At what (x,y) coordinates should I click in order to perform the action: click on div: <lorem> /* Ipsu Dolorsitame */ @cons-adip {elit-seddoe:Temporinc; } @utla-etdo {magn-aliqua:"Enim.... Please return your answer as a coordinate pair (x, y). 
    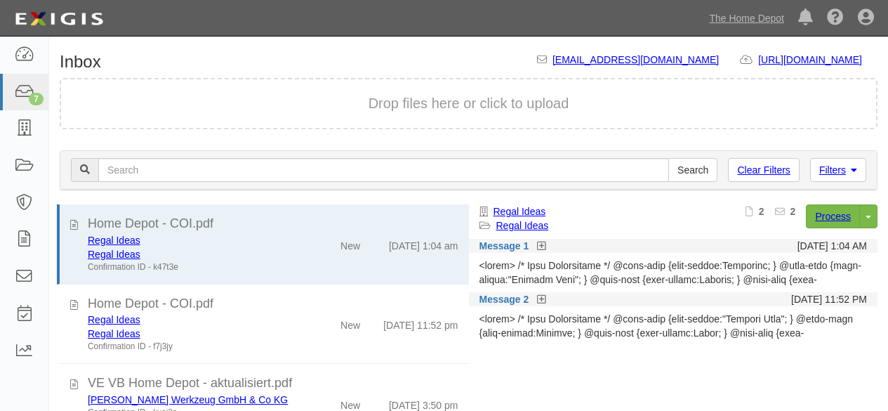
    Looking at the image, I should click on (673, 272).